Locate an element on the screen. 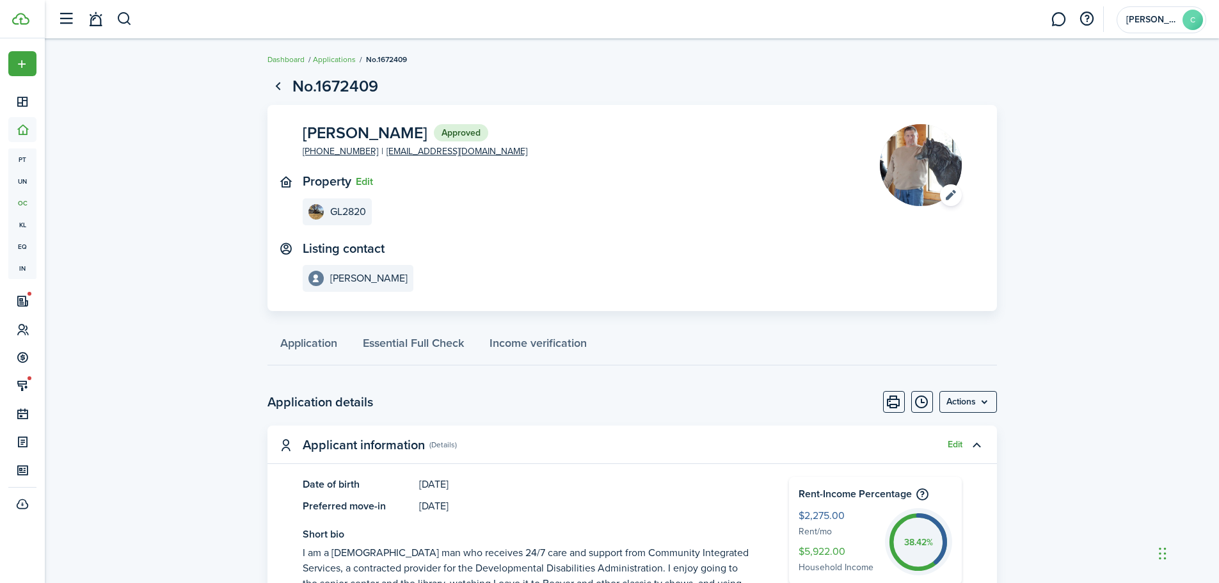  span: kl is located at coordinates (22, 225).